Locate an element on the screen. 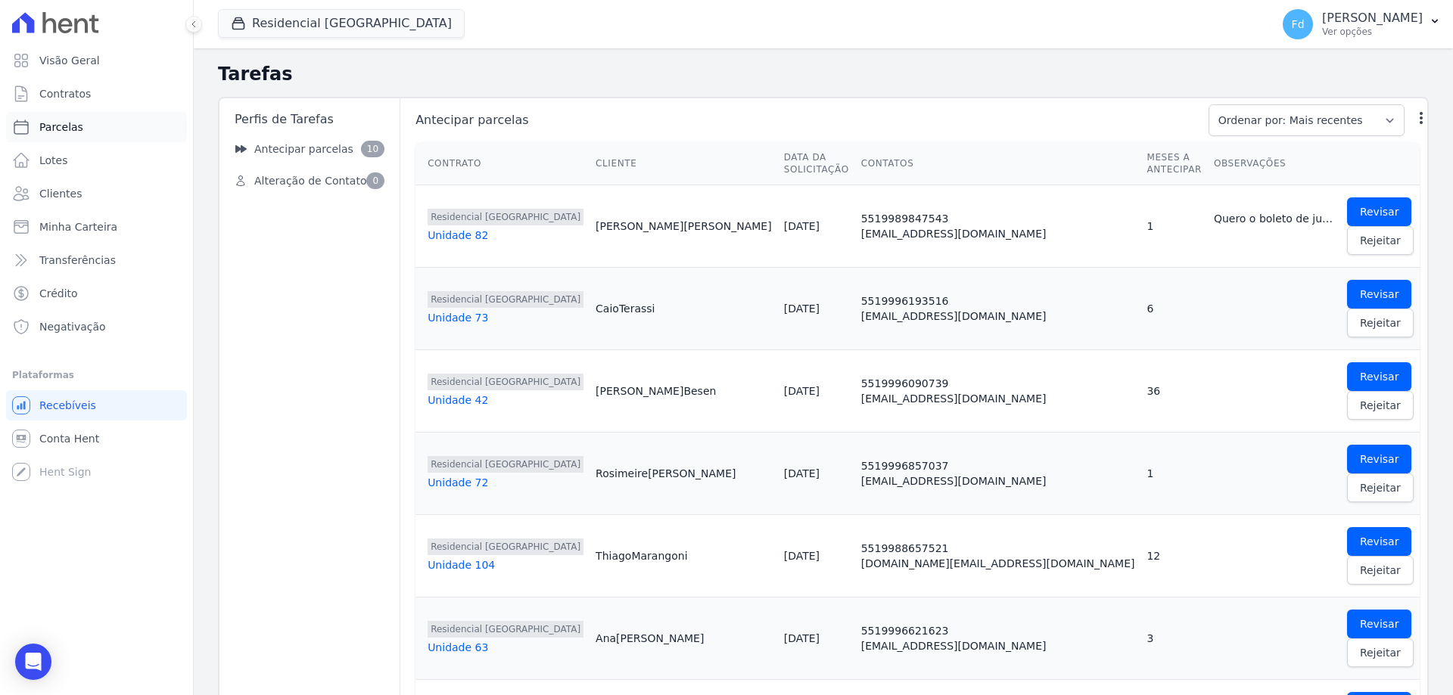 This screenshot has width=1453, height=695. a: Crédito is located at coordinates (96, 294).